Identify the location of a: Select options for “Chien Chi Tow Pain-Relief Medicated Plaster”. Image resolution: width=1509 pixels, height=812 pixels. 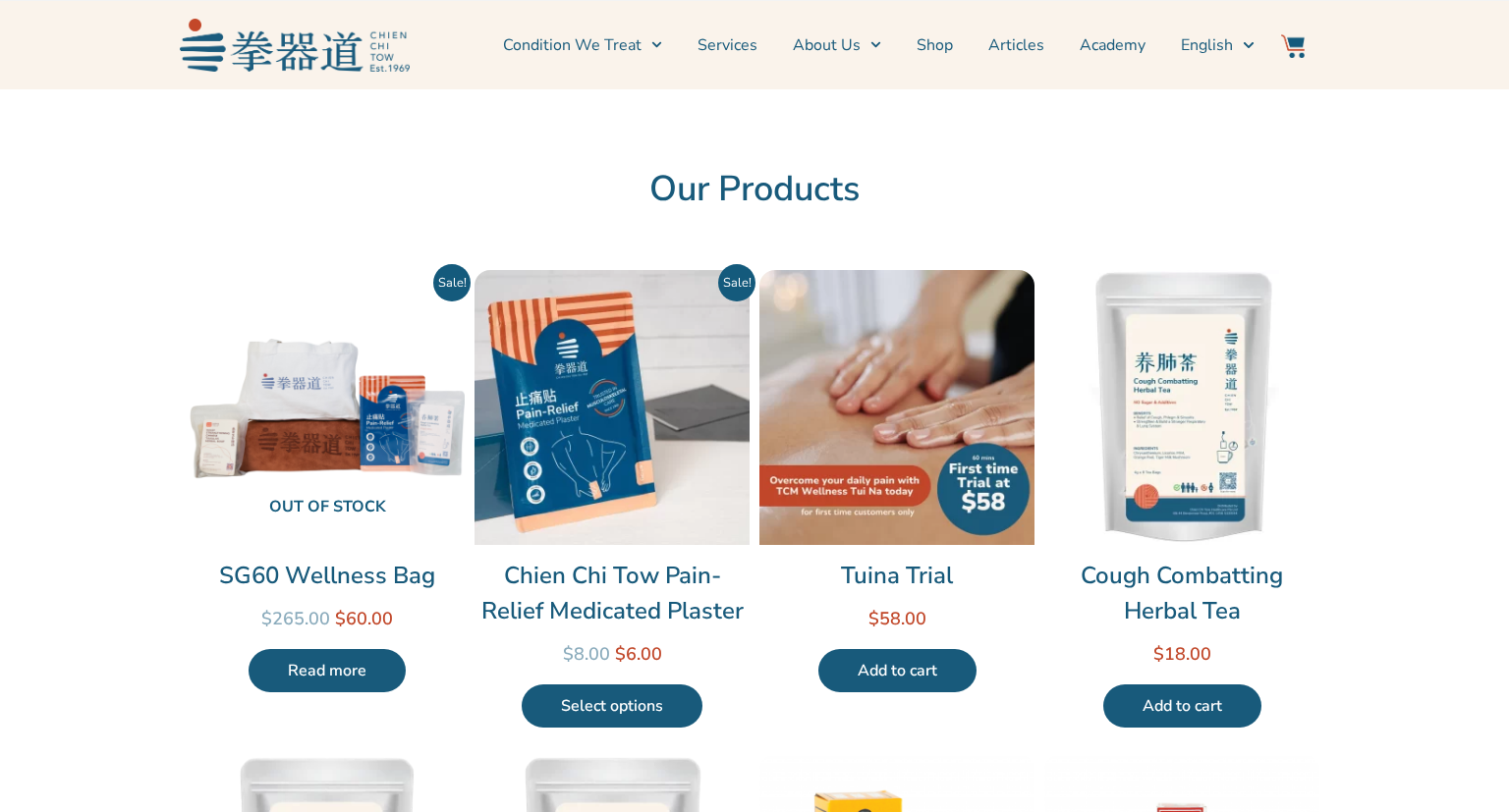
(612, 707).